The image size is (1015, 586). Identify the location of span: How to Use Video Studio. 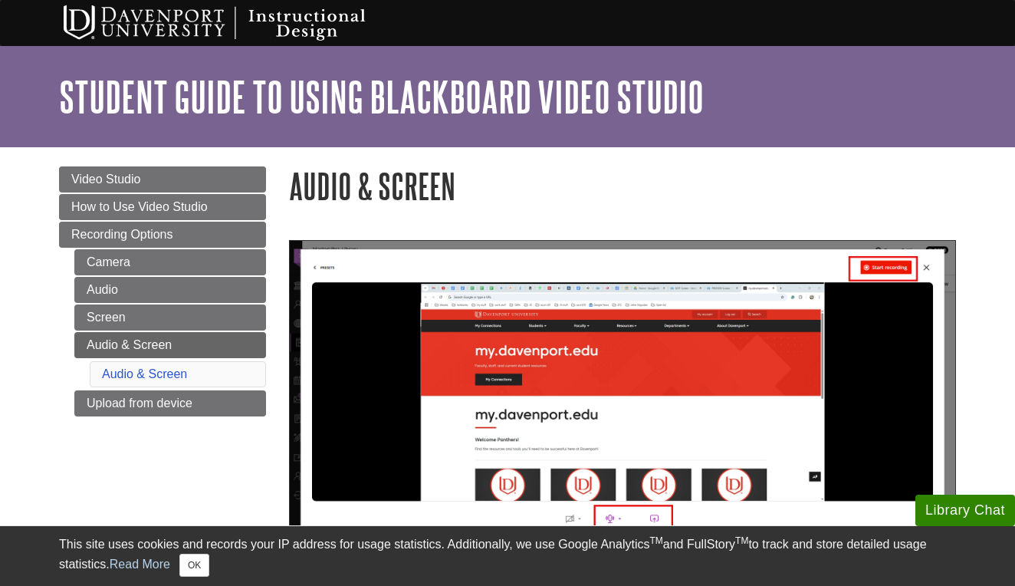
(140, 206).